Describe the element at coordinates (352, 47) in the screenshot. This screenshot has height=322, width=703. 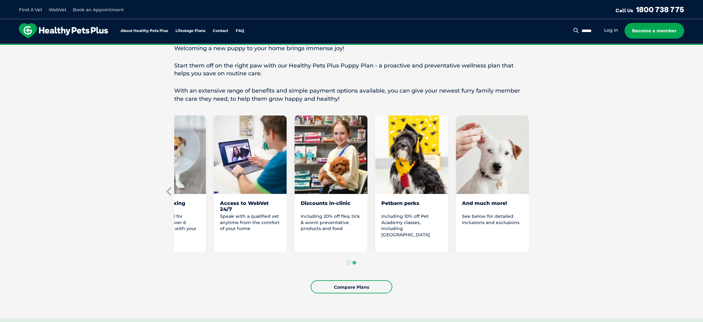
I see `span: Proactive, preventative wellness program designed to keep your pet healthier and happier for longer` at that location.